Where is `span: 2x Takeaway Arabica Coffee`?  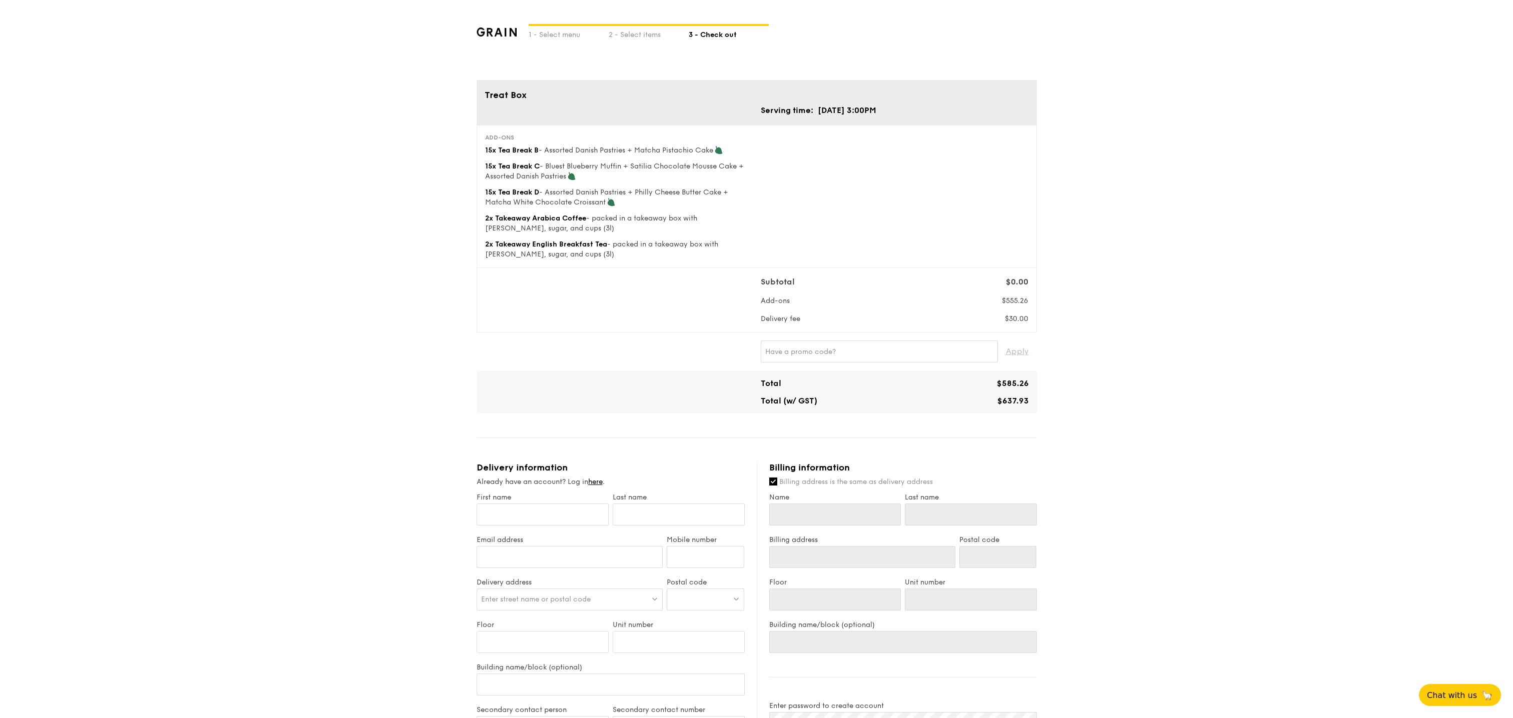
span: 2x Takeaway Arabica Coffee is located at coordinates (536, 218).